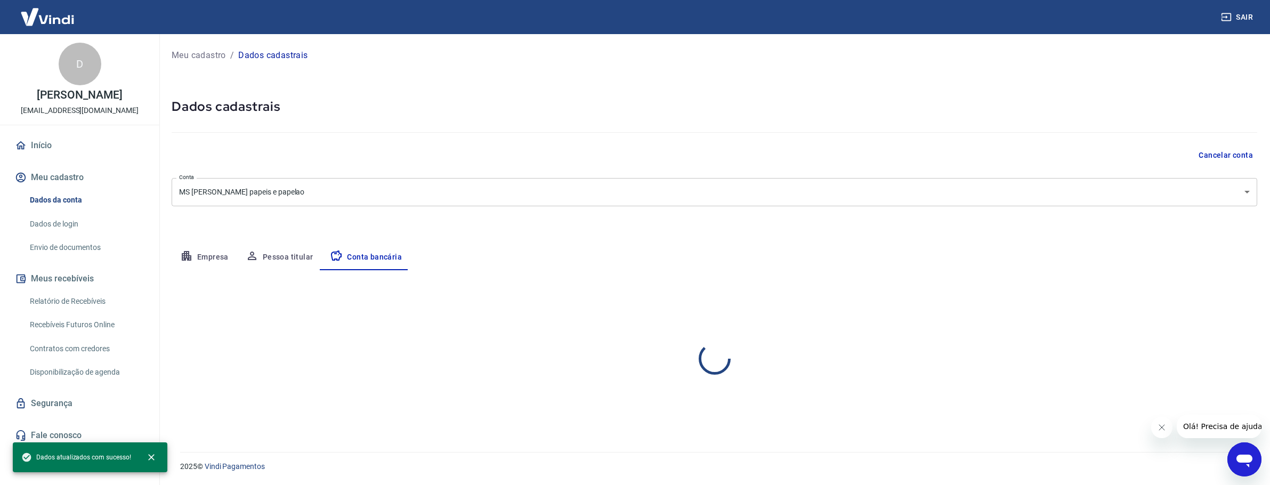  I want to click on a: Dados de login, so click(86, 224).